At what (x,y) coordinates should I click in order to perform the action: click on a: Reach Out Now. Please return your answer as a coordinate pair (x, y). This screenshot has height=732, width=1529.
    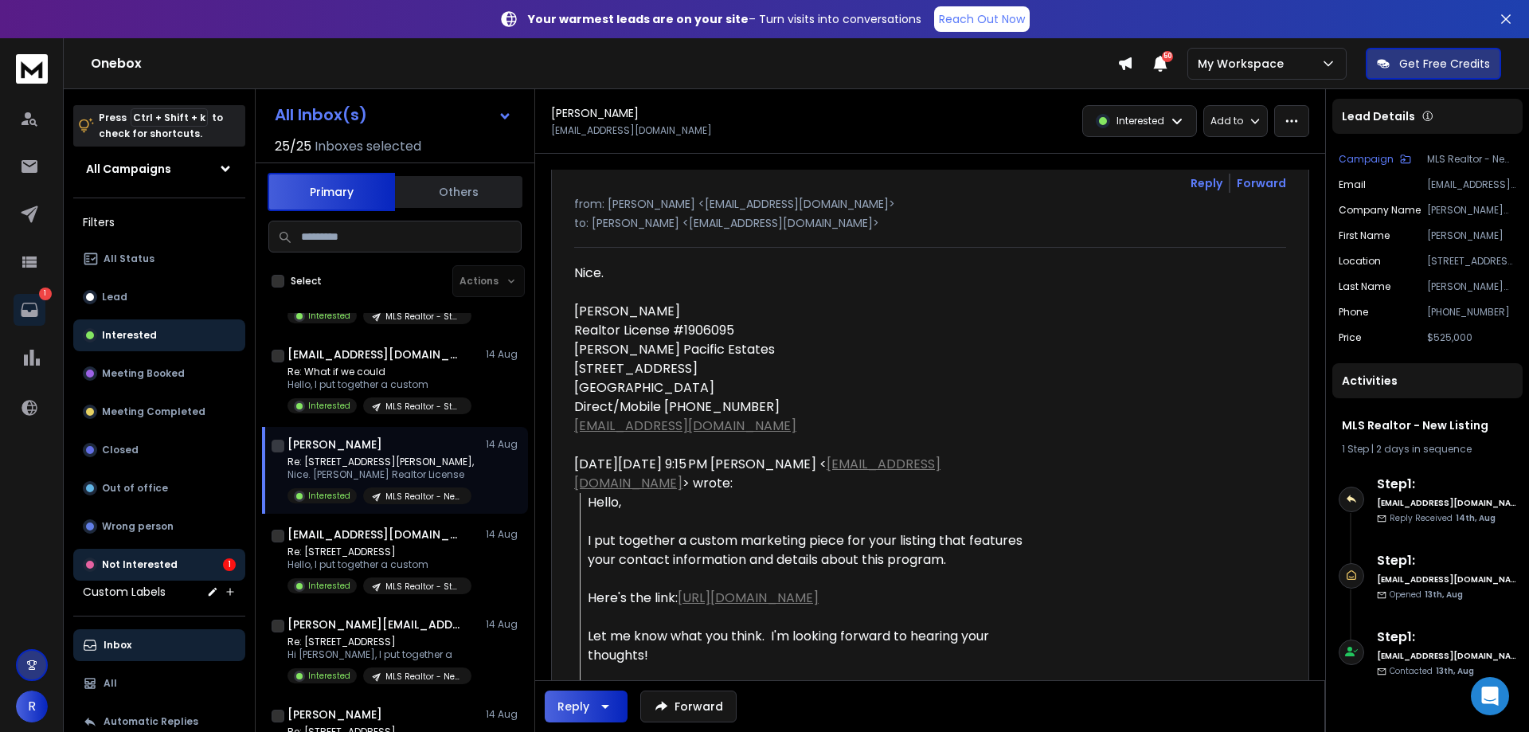
    Looking at the image, I should click on (982, 19).